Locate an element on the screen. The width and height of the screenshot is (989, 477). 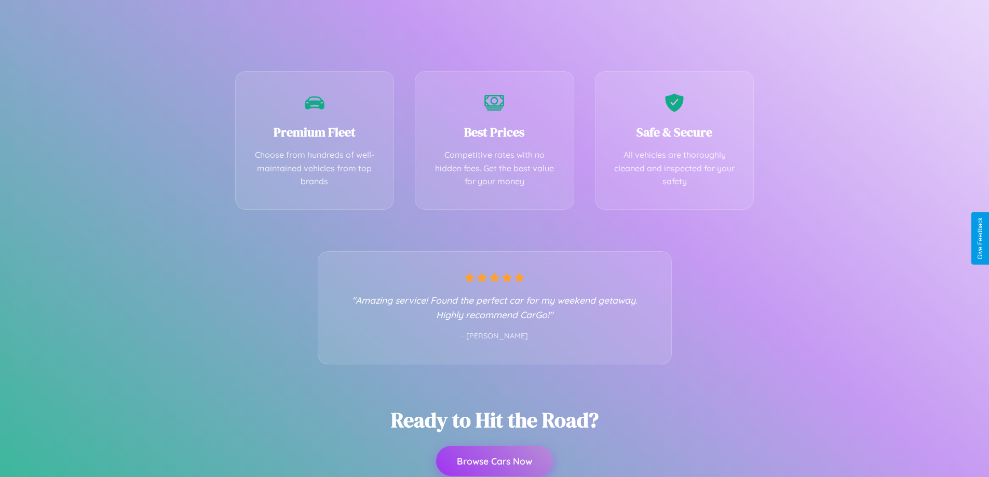
p: Choose from hundreds of well-maintained vehicles from top brands is located at coordinates (315, 168).